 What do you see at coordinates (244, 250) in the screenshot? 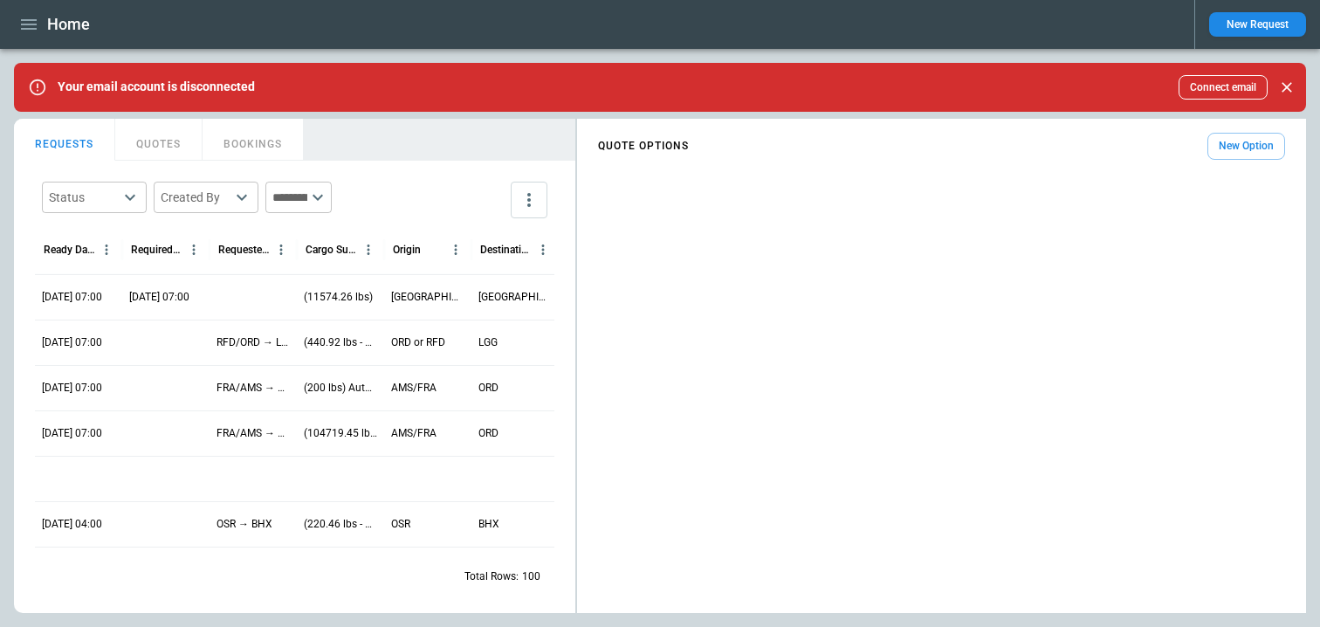
I see `div: Requested Route` at bounding box center [244, 250].